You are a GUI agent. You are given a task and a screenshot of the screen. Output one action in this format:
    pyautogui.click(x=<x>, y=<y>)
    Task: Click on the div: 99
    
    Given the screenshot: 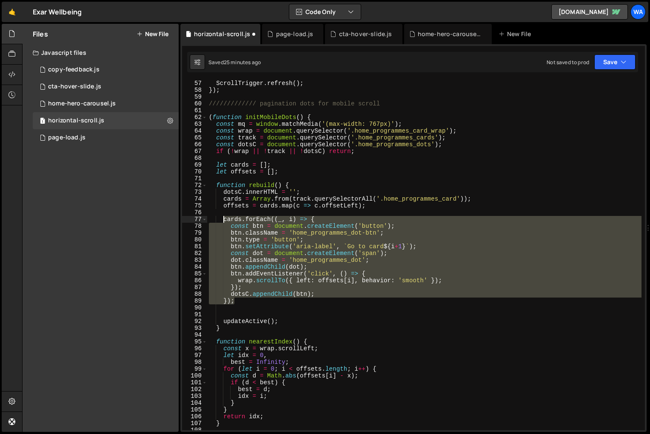 What is the action you would take?
    pyautogui.click(x=194, y=369)
    